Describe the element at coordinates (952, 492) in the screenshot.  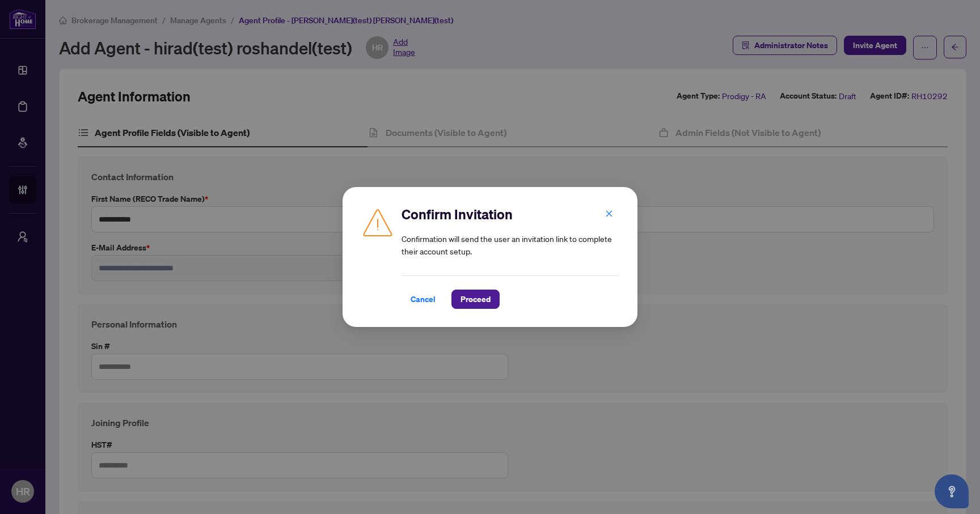
I see `button: Open asap` at that location.